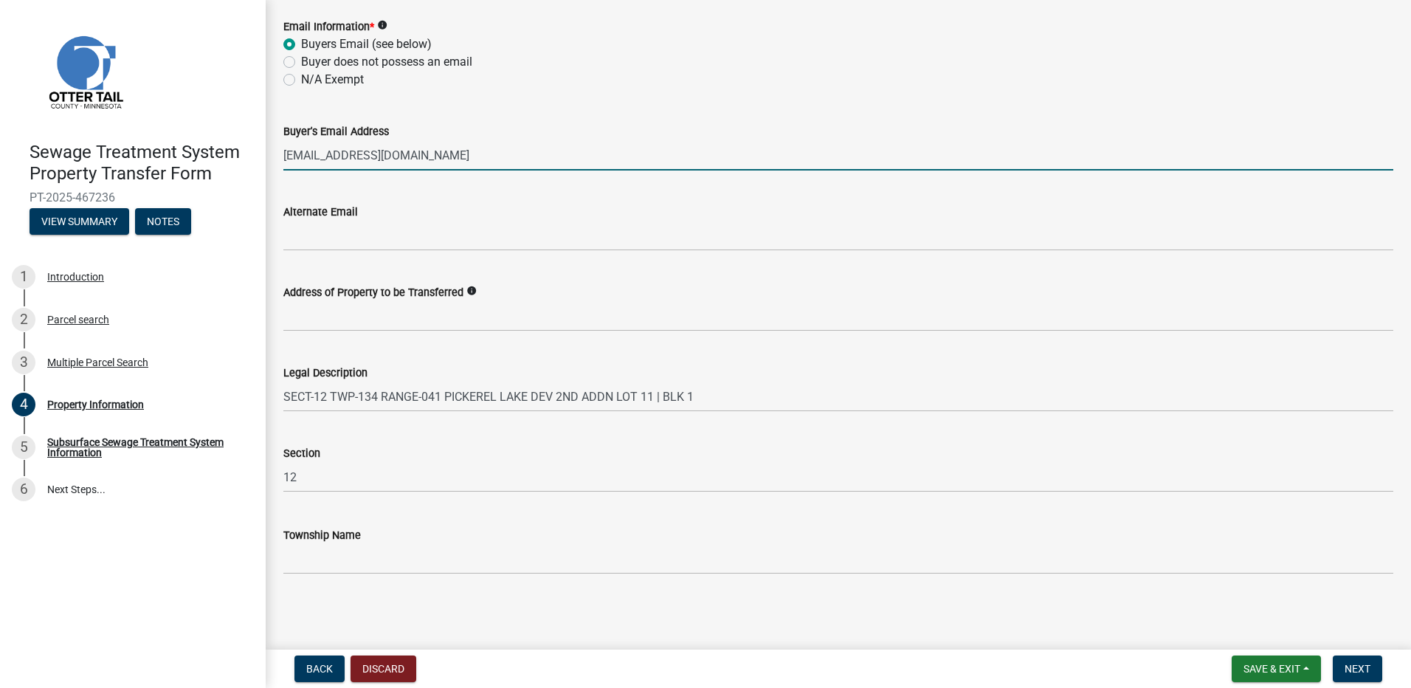 The image size is (1411, 688). Describe the element at coordinates (302, 454) in the screenshot. I see `label: Section` at that location.